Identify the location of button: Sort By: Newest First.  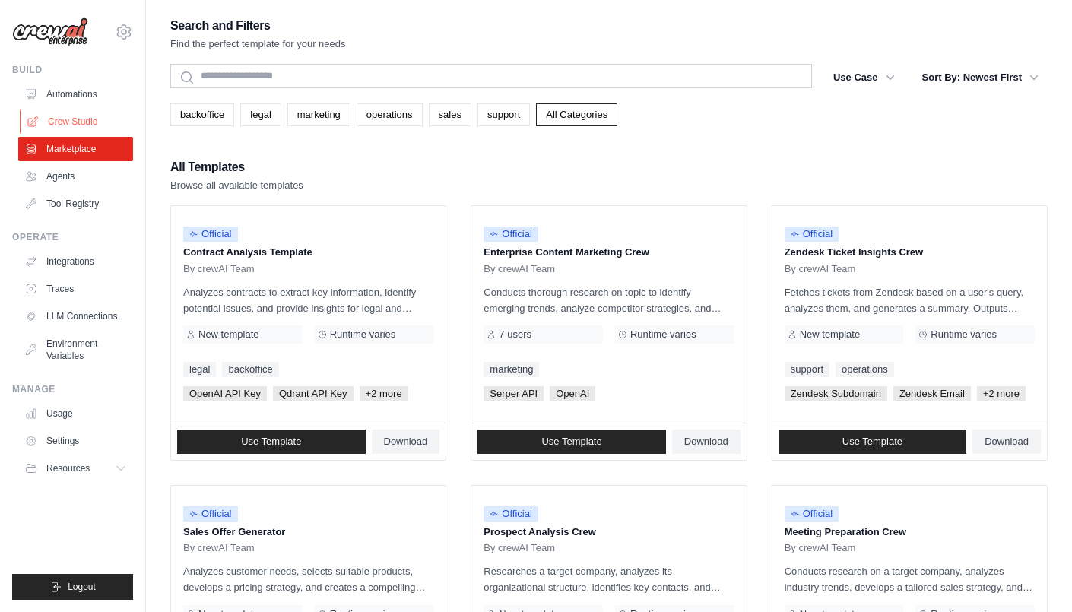
(980, 78).